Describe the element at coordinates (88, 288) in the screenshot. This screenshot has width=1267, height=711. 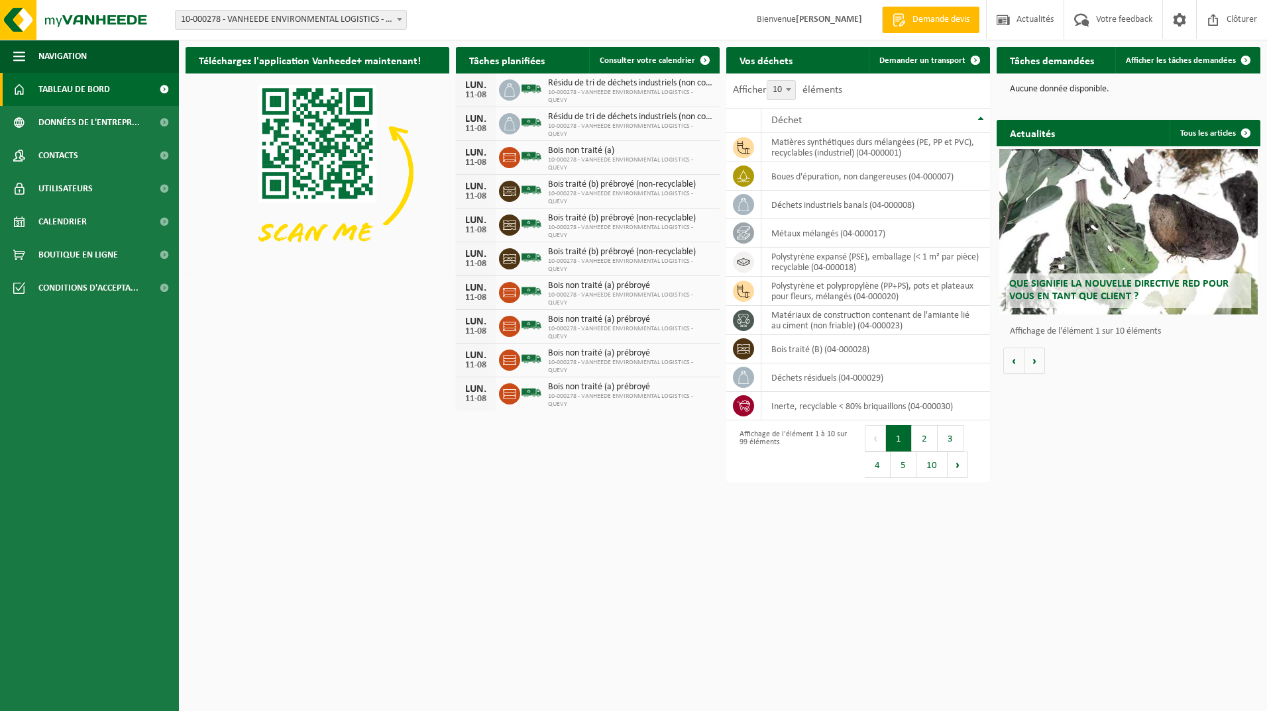
I see `span: Conditions d'accepta...` at that location.